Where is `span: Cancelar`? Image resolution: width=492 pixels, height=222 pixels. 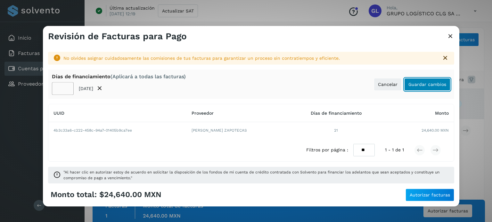
span: Cancelar is located at coordinates (387, 85).